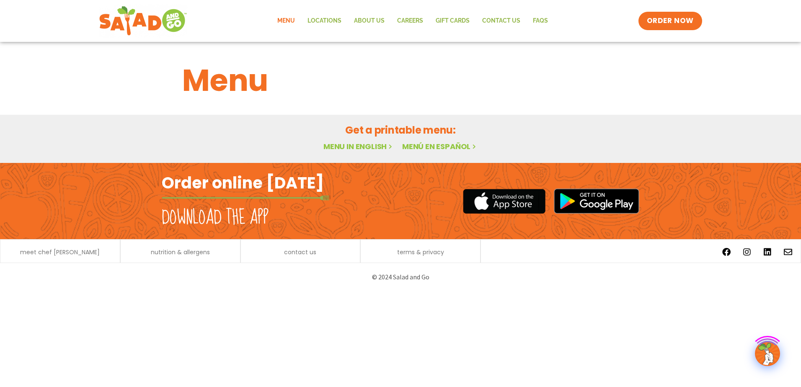 The height and width of the screenshot is (387, 801). What do you see at coordinates (180, 252) in the screenshot?
I see `a: nutrition & allergens` at bounding box center [180, 252].